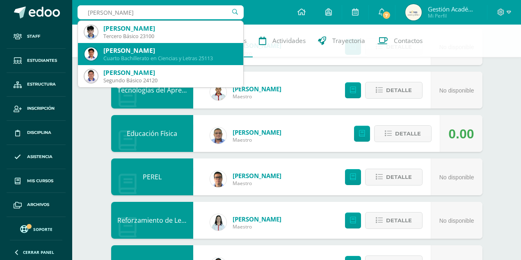 This screenshot has height=260, width=521. Describe the element at coordinates (218, 179) in the screenshot. I see `img: 7b62136f9b4858312d6e1286188a04bf.png` at that location.